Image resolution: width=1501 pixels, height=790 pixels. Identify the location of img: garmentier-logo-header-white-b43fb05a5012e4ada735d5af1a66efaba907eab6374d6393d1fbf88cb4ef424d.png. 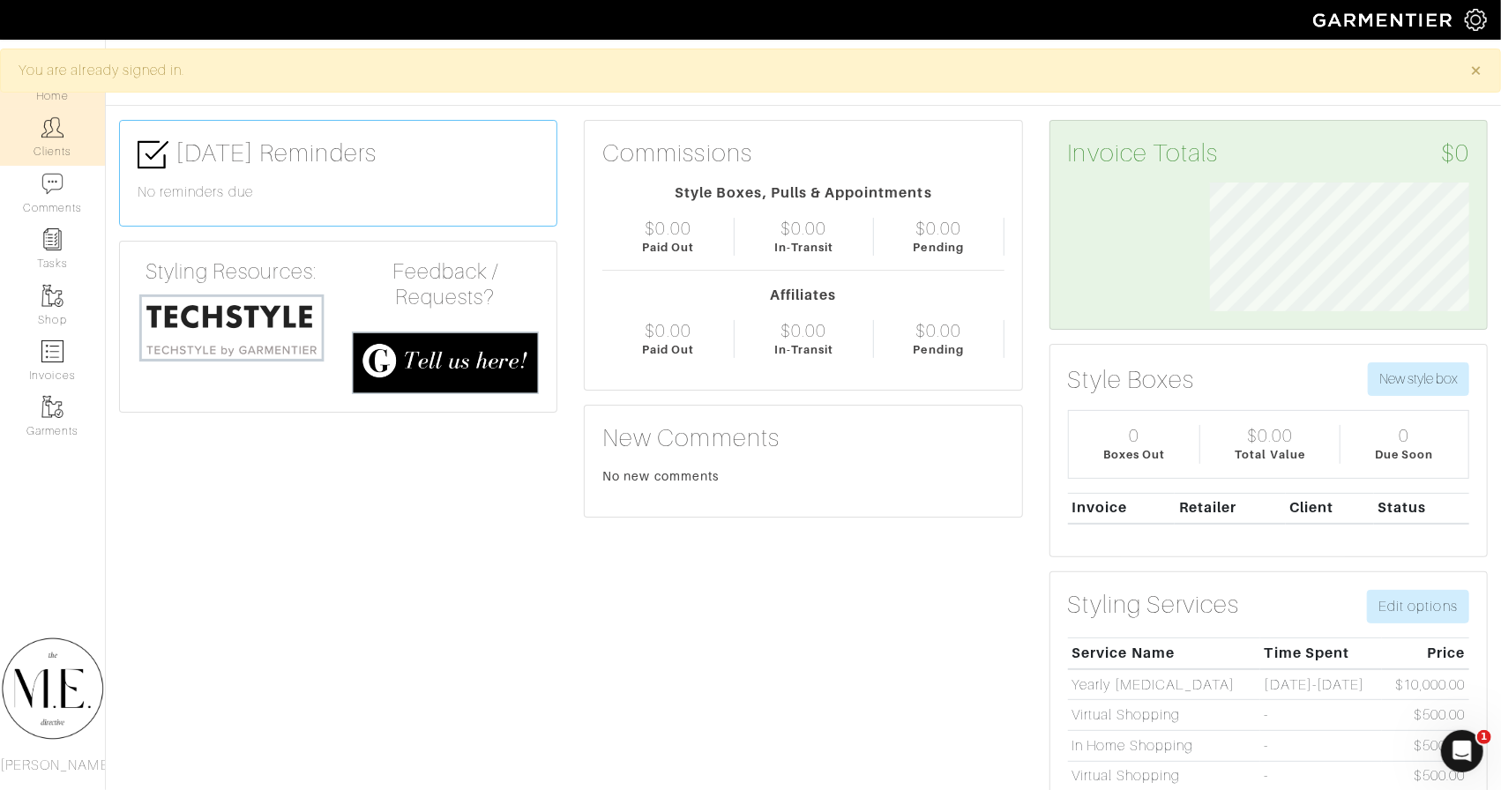
(1385, 19).